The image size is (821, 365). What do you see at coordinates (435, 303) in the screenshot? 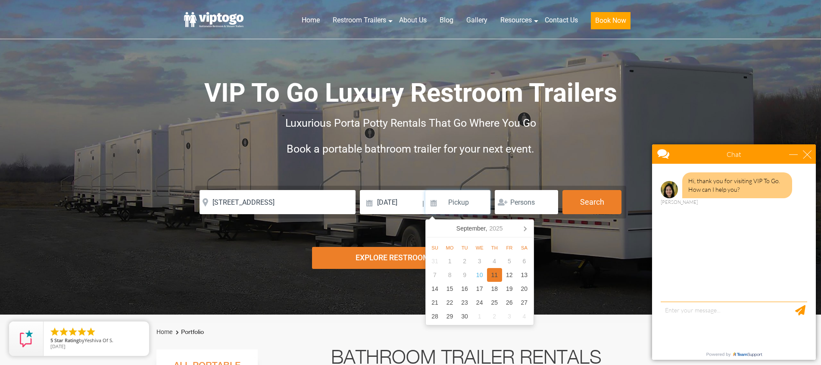
I see `div: 21` at bounding box center [435, 303].